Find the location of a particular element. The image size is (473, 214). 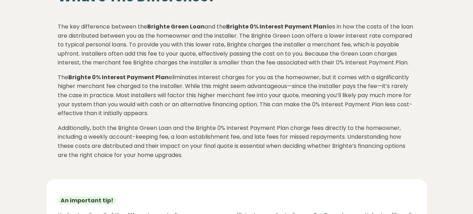

div: Chat Widget is located at coordinates (455, 197).